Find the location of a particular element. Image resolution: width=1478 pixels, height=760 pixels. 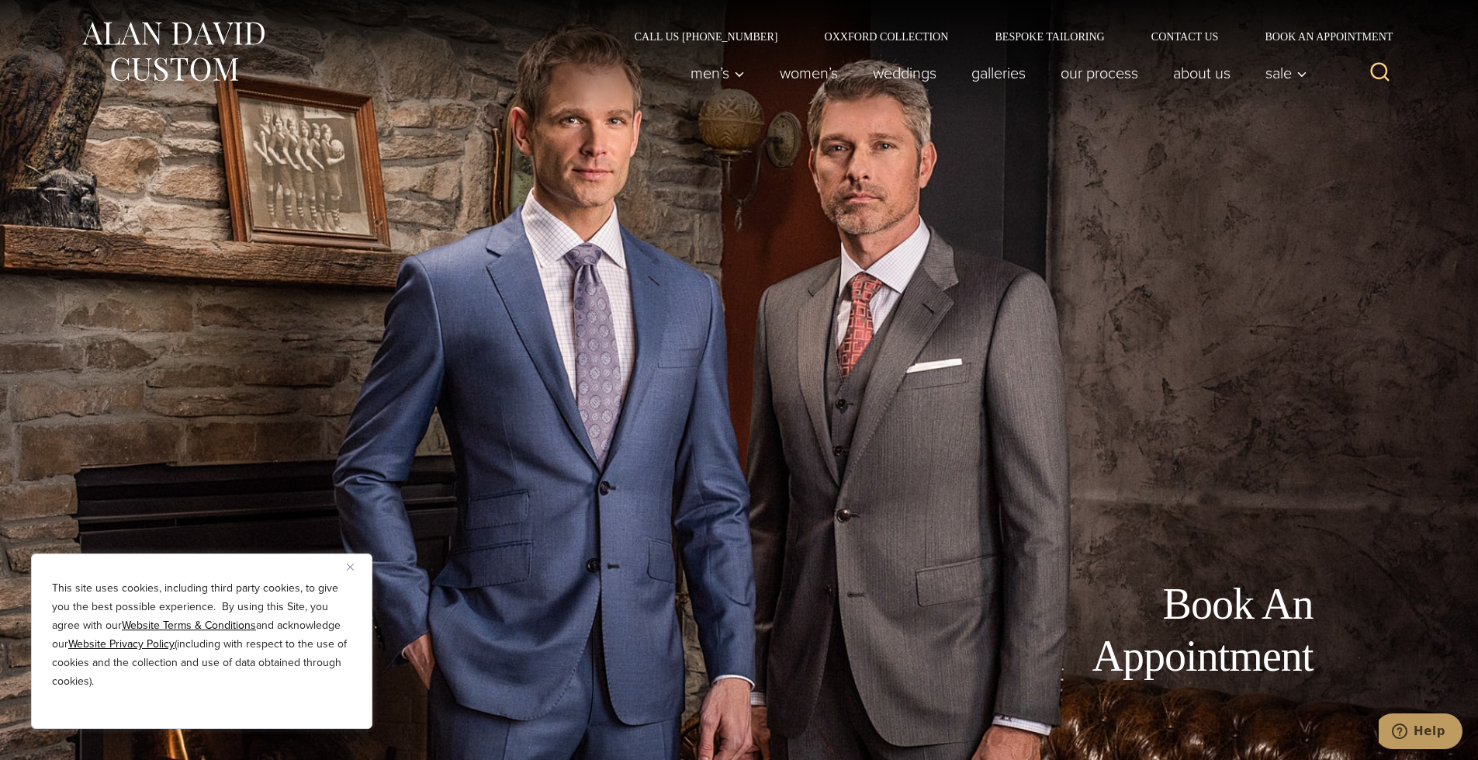

img: Close is located at coordinates (350, 566).